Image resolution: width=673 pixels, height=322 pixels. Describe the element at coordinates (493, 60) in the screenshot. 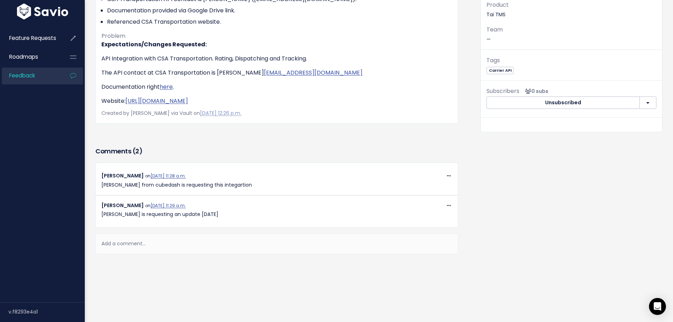

I see `span: Tags` at that location.